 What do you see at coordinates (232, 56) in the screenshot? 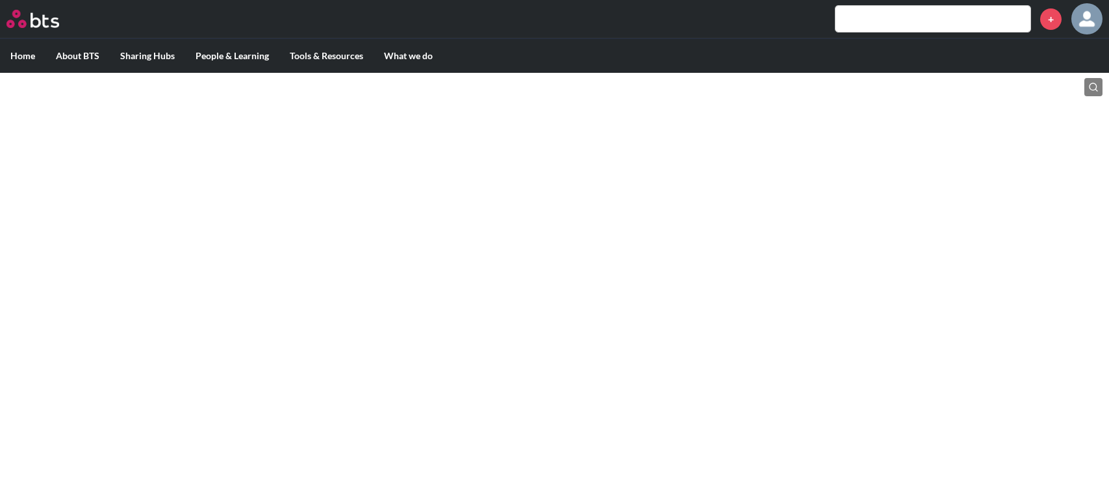
I see `label: People & Learning` at bounding box center [232, 56].